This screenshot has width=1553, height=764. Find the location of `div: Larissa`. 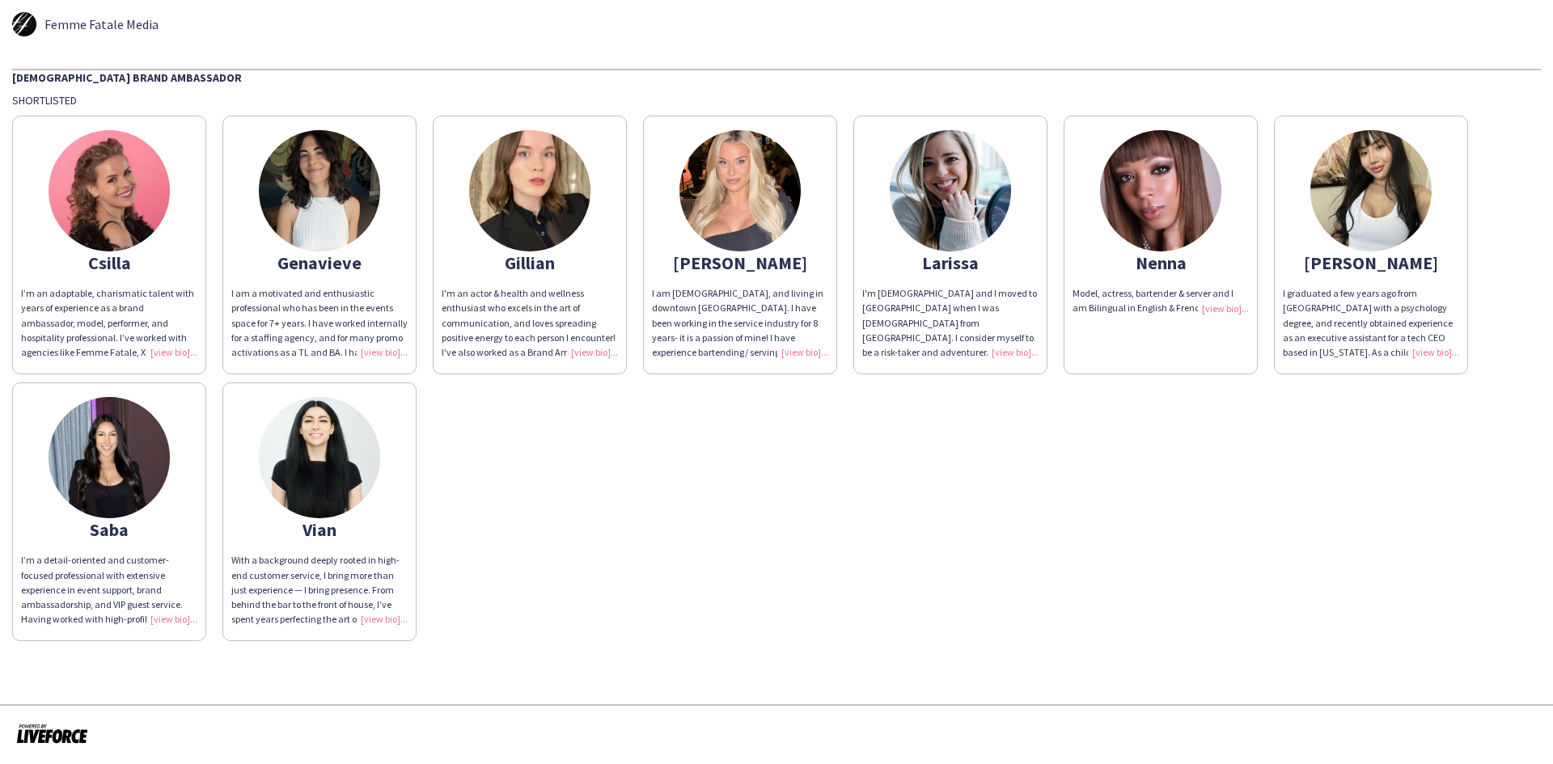

div: Larissa is located at coordinates (950, 263).